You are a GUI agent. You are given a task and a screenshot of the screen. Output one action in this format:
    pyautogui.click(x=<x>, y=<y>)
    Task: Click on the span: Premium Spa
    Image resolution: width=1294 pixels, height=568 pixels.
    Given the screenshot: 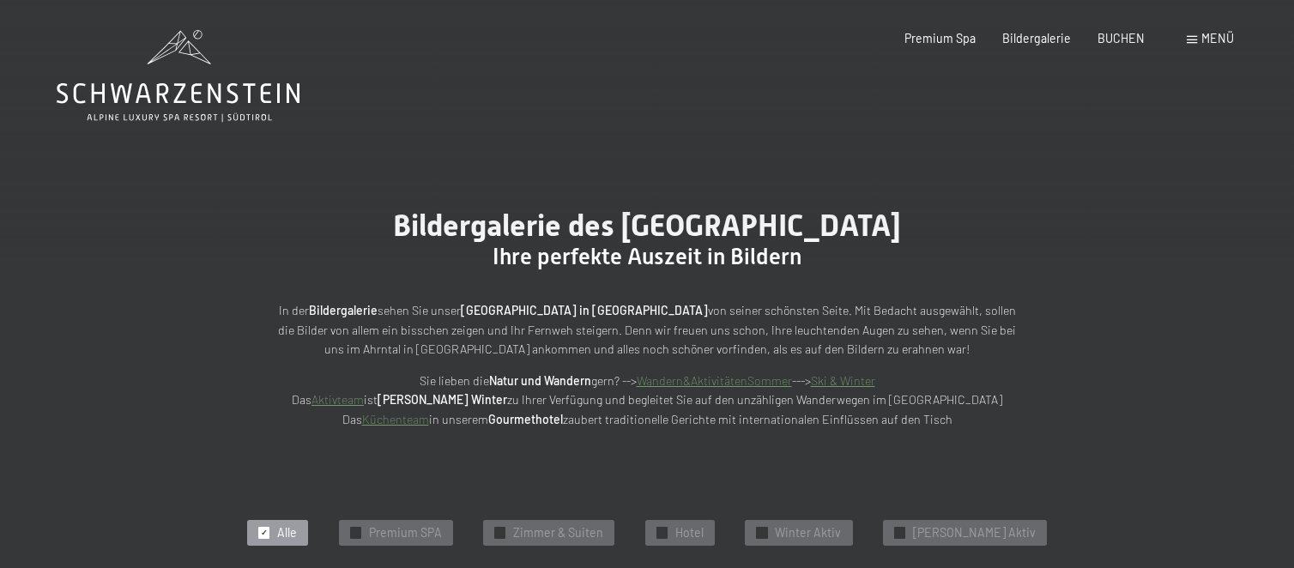 What is the action you would take?
    pyautogui.click(x=939, y=38)
    